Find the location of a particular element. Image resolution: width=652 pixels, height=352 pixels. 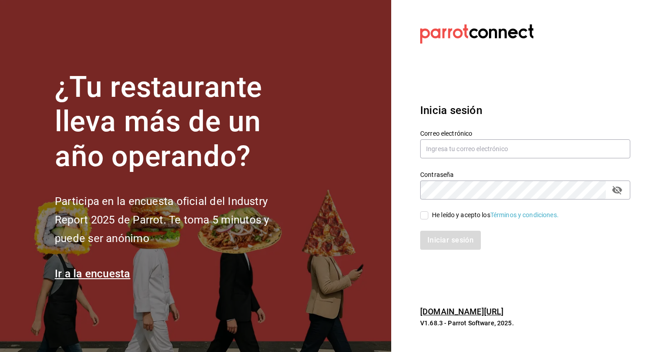

p: V1.68.3 - Parrot Software, 2025. is located at coordinates (525, 323).